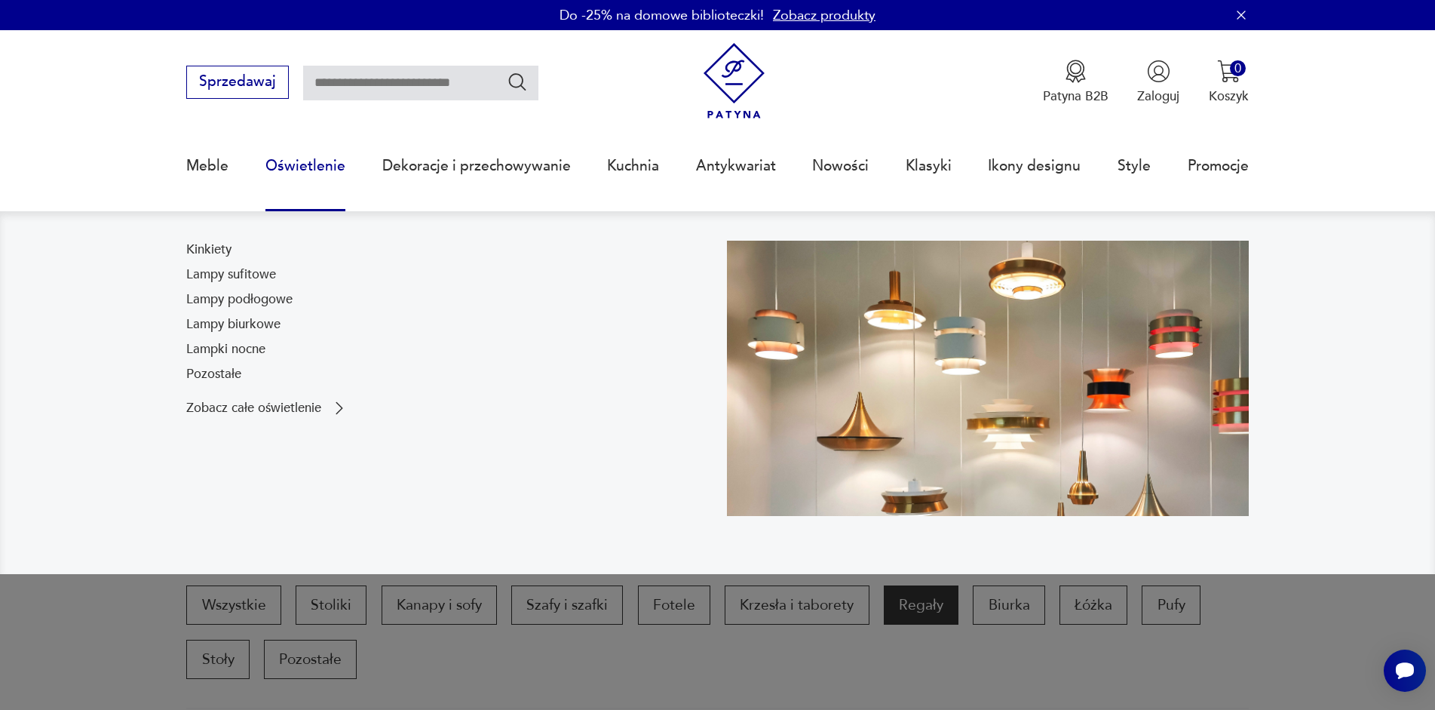 The height and width of the screenshot is (710, 1435). What do you see at coordinates (840, 166) in the screenshot?
I see `a: Nowości` at bounding box center [840, 166].